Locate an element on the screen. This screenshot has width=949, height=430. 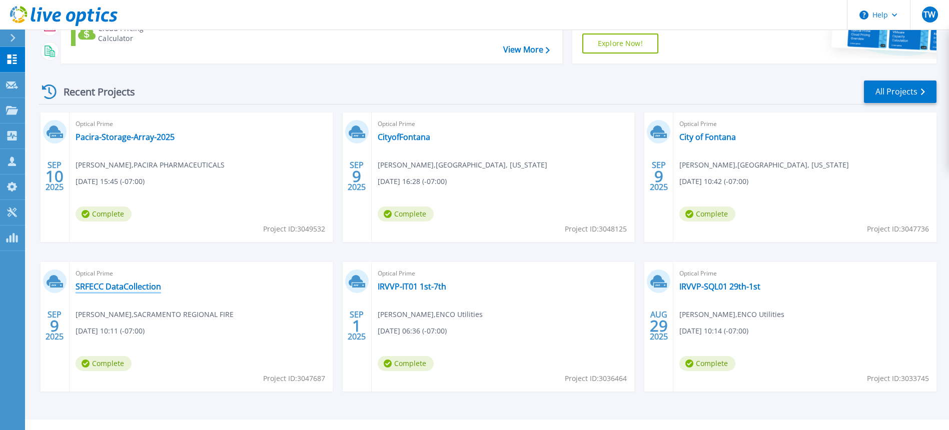
a: Pacira-Storage-Array-2025 is located at coordinates (125, 137).